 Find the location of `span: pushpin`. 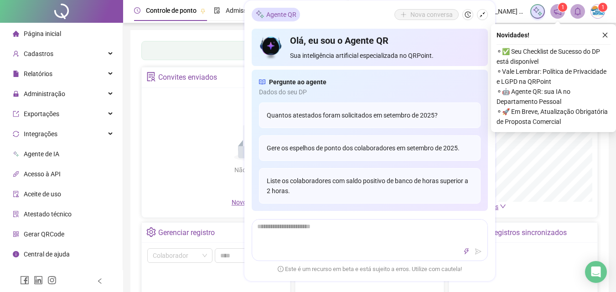

span: pushpin is located at coordinates (203, 11).